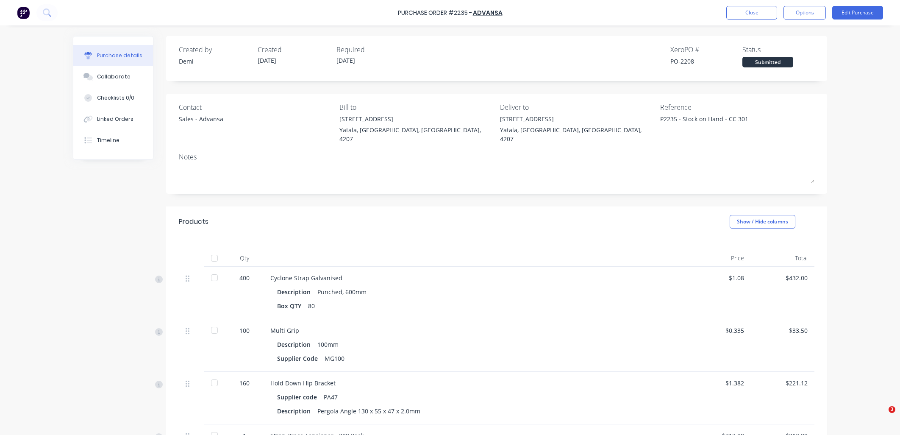 Image resolution: width=900 pixels, height=435 pixels. What do you see at coordinates (738, 107) in the screenshot?
I see `div: Reference` at bounding box center [738, 107].